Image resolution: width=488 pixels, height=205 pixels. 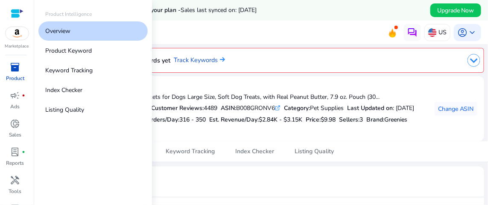 I want to click on p: Sales, so click(x=15, y=135).